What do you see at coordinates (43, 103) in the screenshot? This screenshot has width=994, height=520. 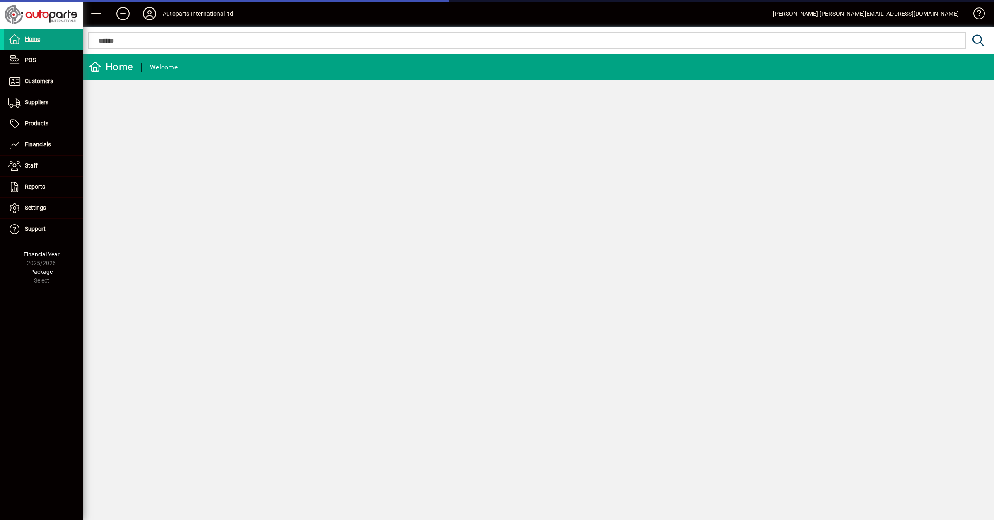 I see `a: Suppliers` at bounding box center [43, 103].